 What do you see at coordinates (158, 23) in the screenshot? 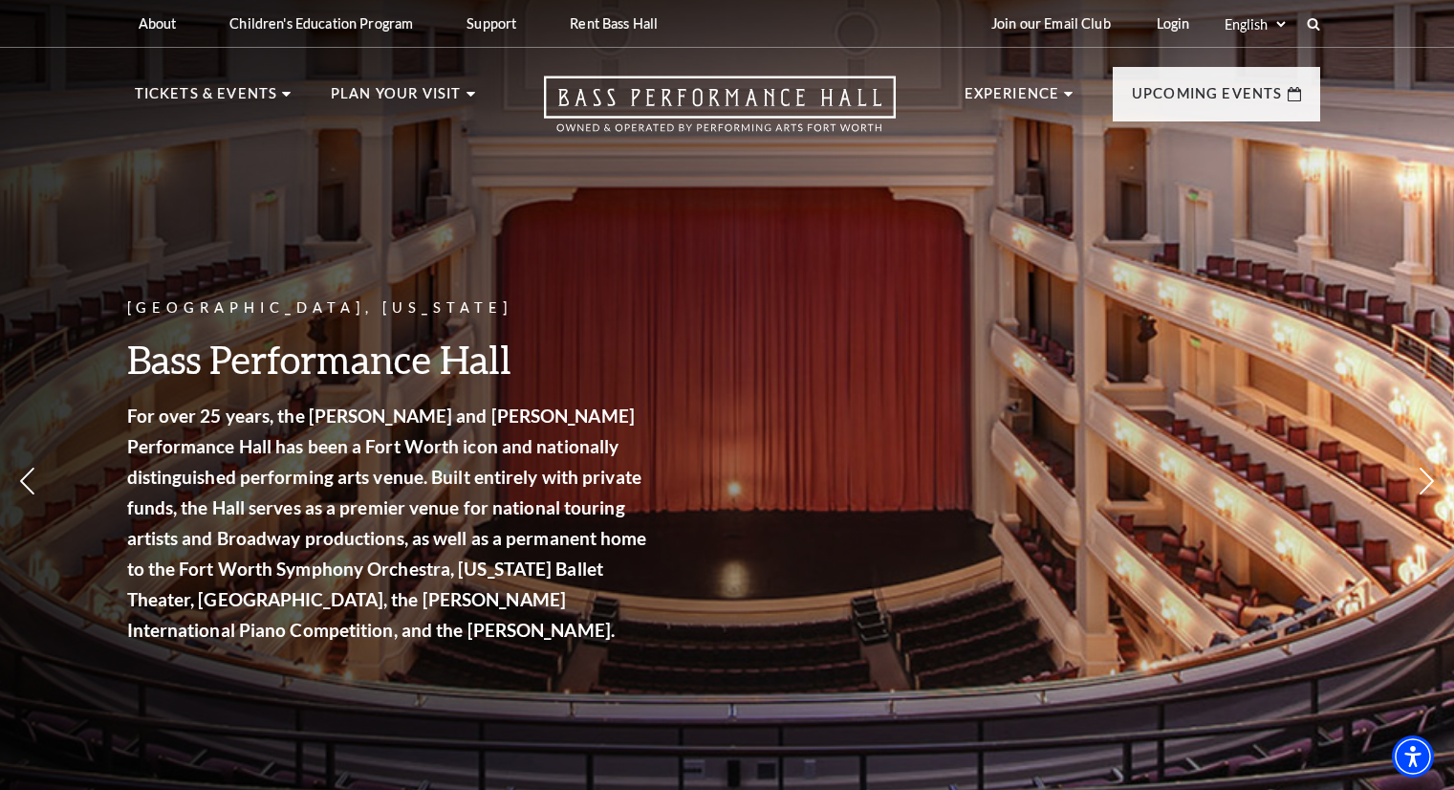
I see `p: About` at bounding box center [158, 23].